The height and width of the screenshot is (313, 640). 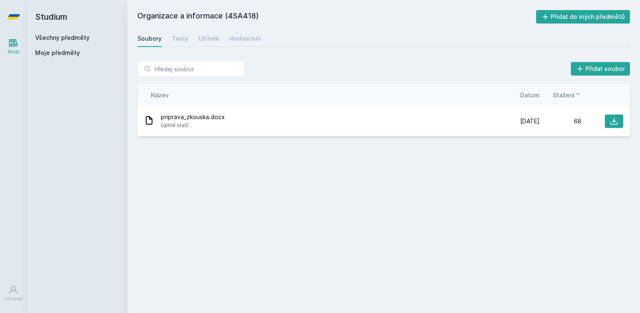 What do you see at coordinates (160, 95) in the screenshot?
I see `span: Název` at bounding box center [160, 95].